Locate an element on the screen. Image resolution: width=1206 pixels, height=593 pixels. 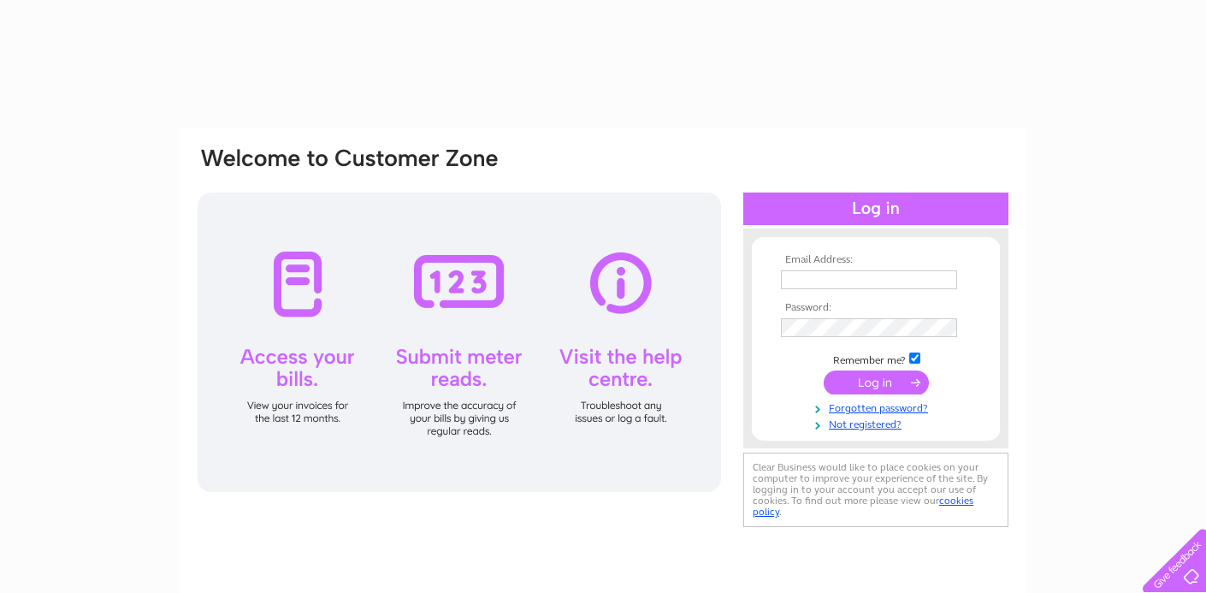
a: Forgotten password? is located at coordinates (877, 406).